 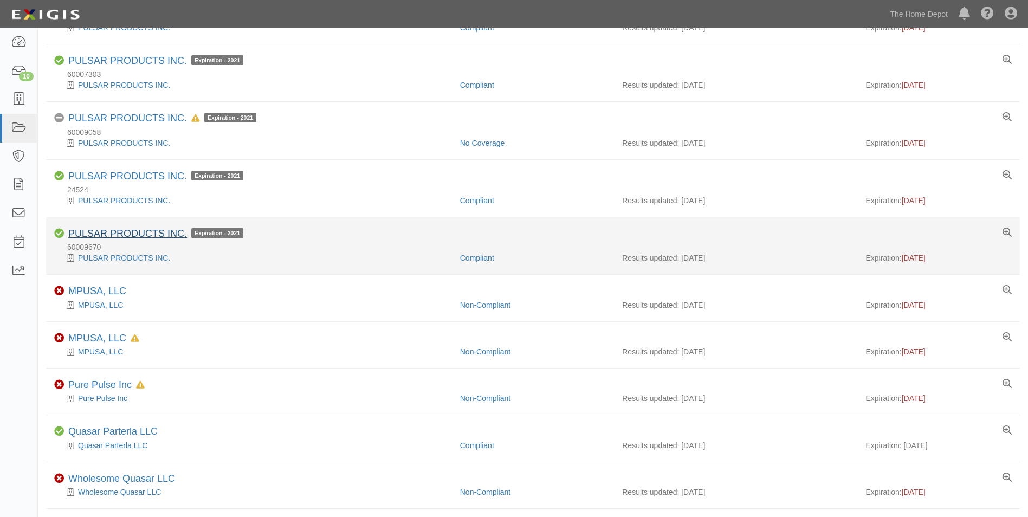 What do you see at coordinates (537, 247) in the screenshot?
I see `div: 60009670` at bounding box center [537, 247].